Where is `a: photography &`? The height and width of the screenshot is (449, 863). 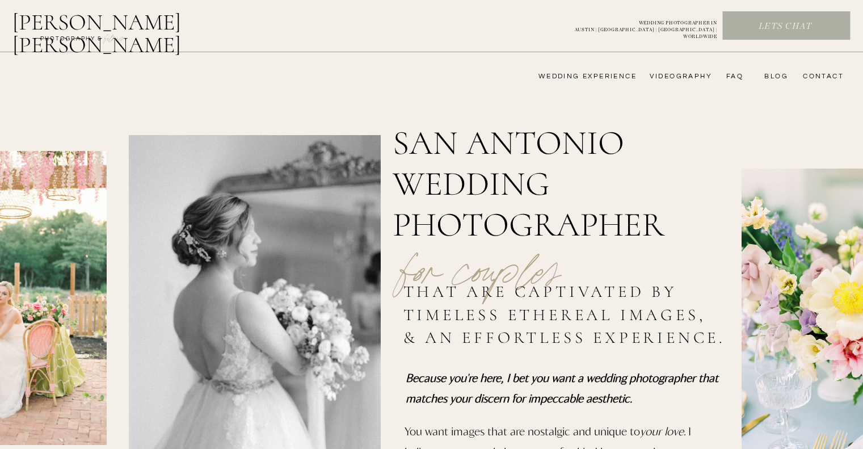 a: photography & is located at coordinates (71, 41).